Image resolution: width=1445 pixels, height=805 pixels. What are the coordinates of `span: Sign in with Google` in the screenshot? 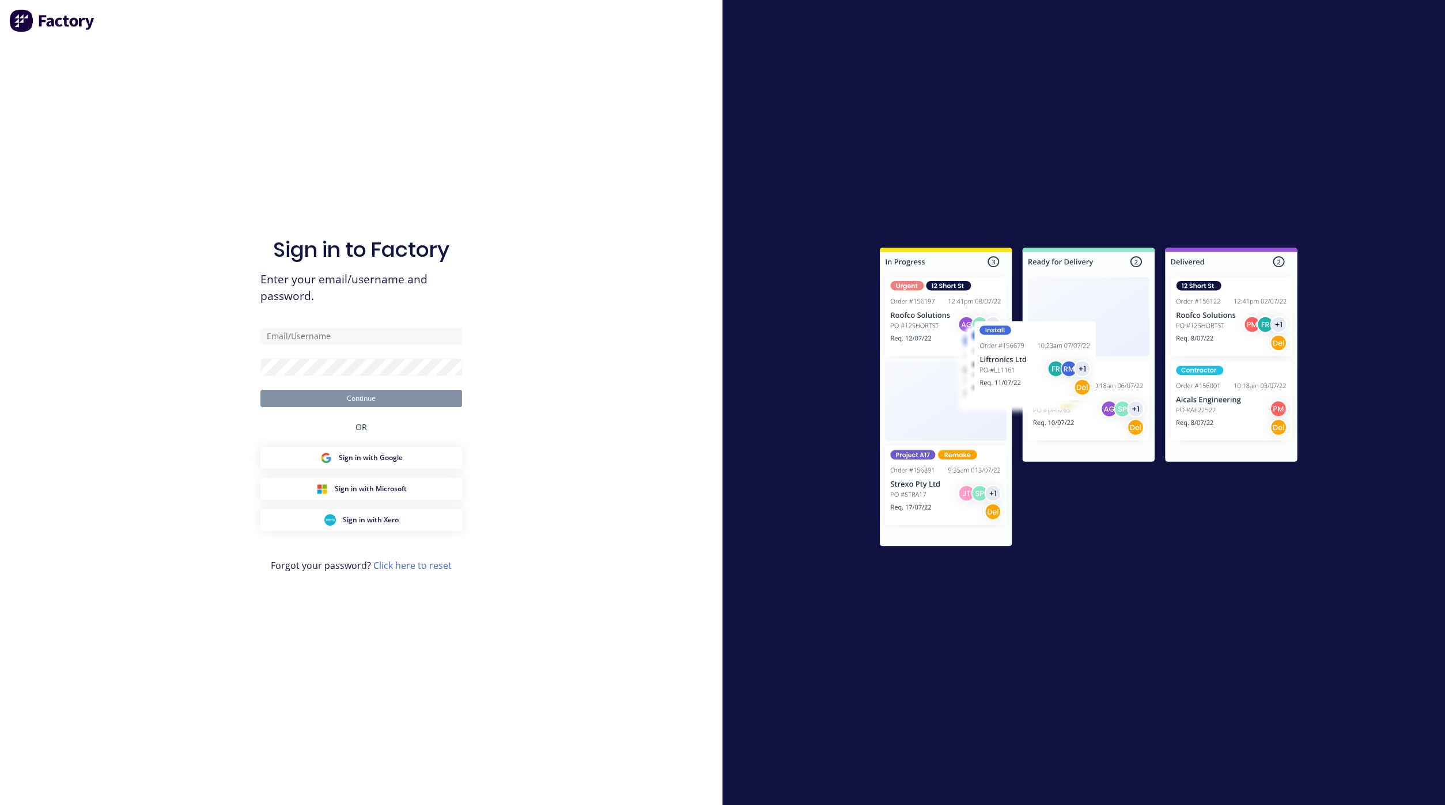 It's located at (370, 458).